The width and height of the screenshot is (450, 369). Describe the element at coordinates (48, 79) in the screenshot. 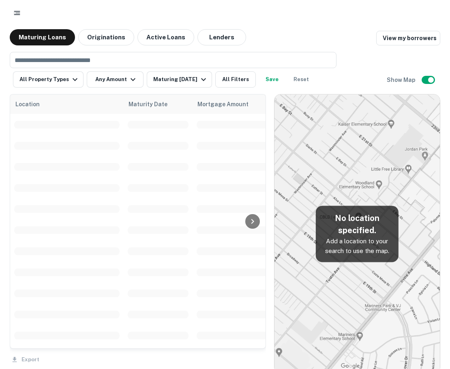

I see `button: All Property Types` at that location.